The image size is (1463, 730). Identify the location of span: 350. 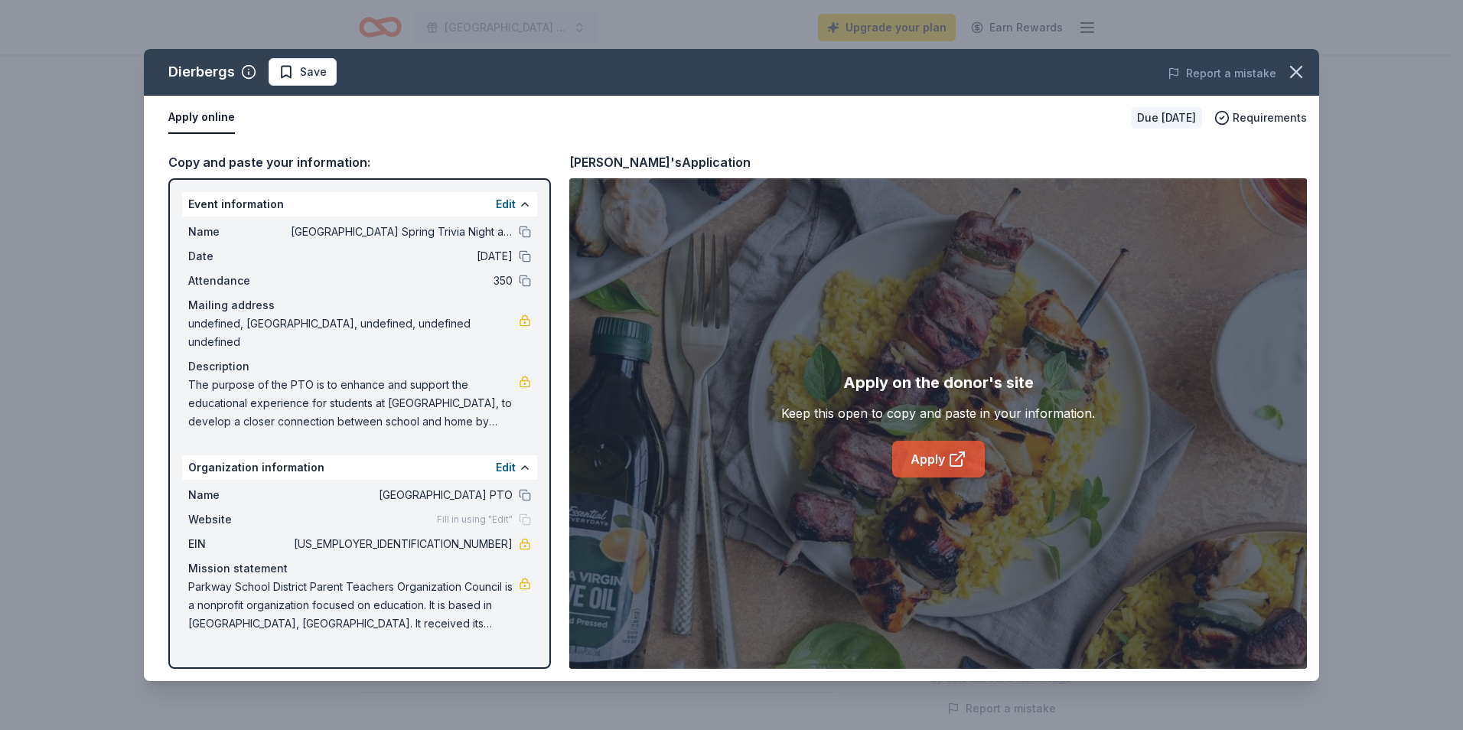
(402, 281).